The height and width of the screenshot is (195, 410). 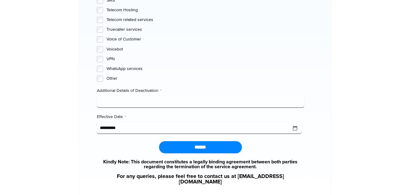 I want to click on label: Telecom related services, so click(x=205, y=20).